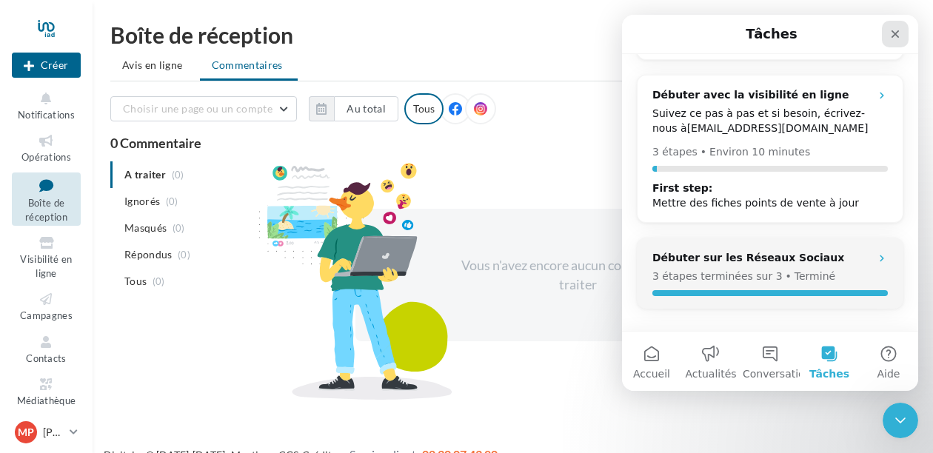 The image size is (933, 453). What do you see at coordinates (424, 109) in the screenshot?
I see `div: Tous` at bounding box center [424, 109].